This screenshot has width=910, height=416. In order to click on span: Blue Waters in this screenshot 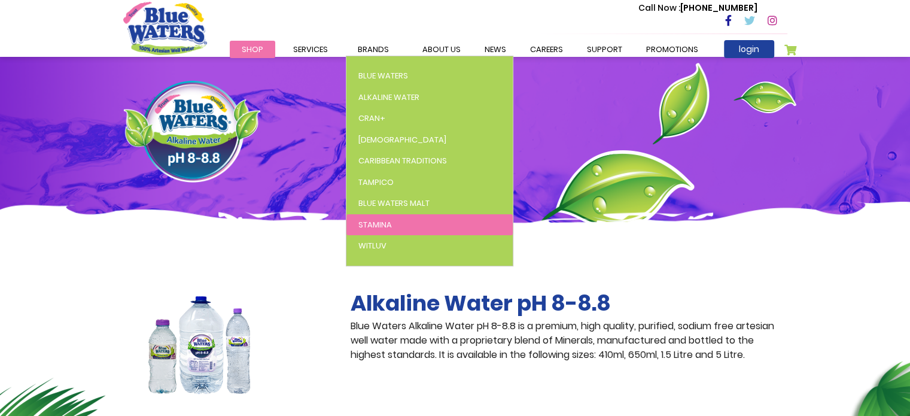, I will do `click(383, 75)`.